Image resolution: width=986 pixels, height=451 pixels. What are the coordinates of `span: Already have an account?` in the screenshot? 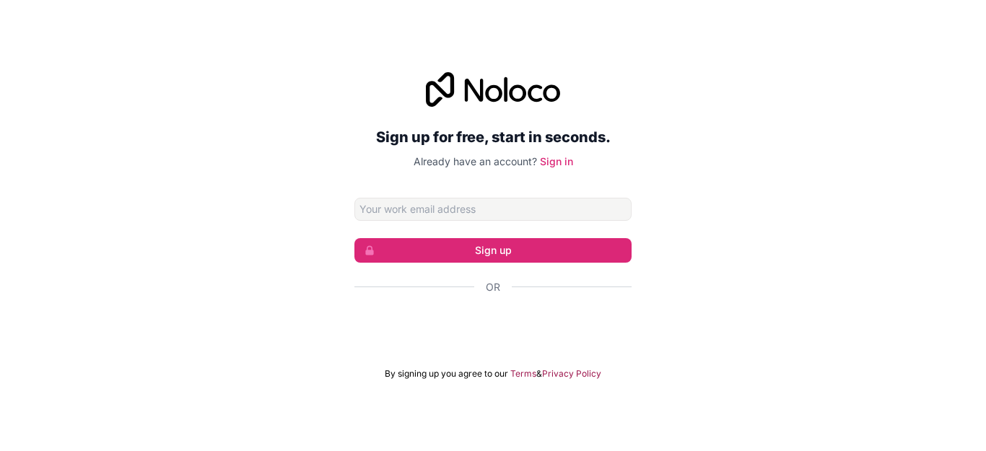 It's located at (475, 161).